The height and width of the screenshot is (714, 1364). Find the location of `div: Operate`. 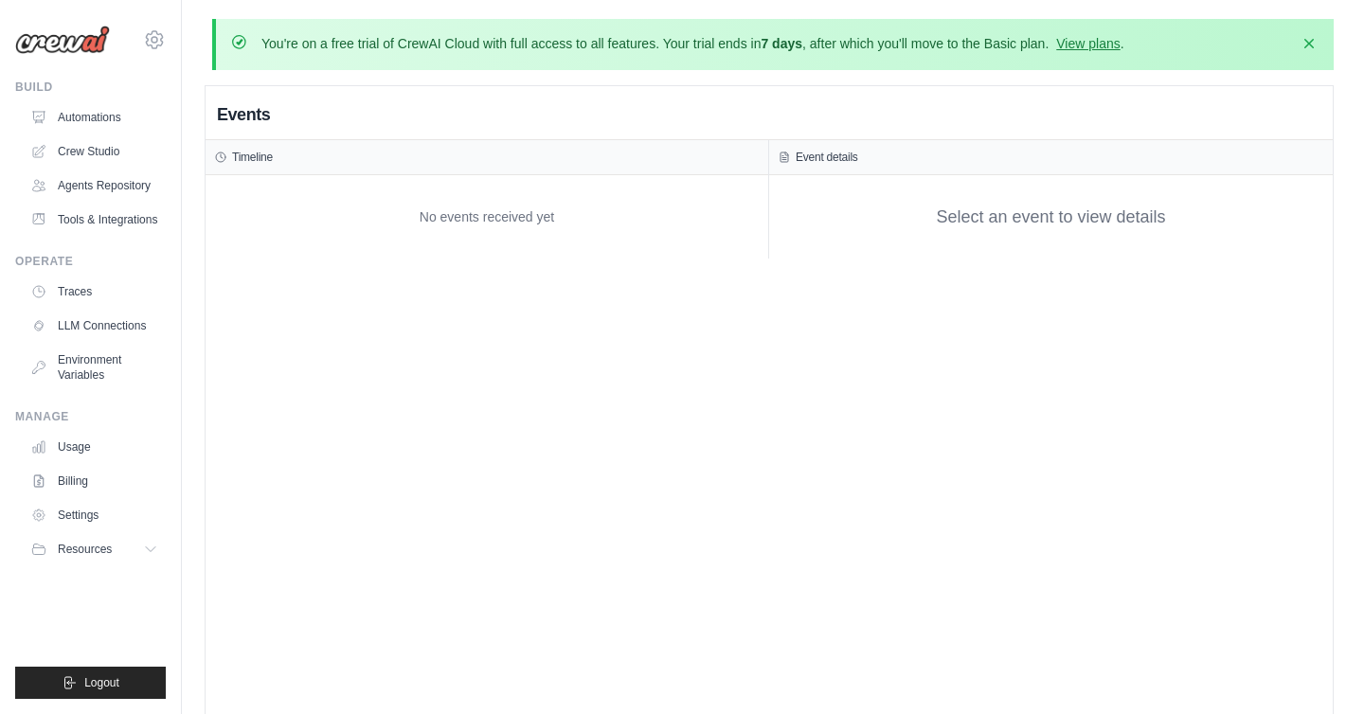

div: Operate is located at coordinates (90, 262).